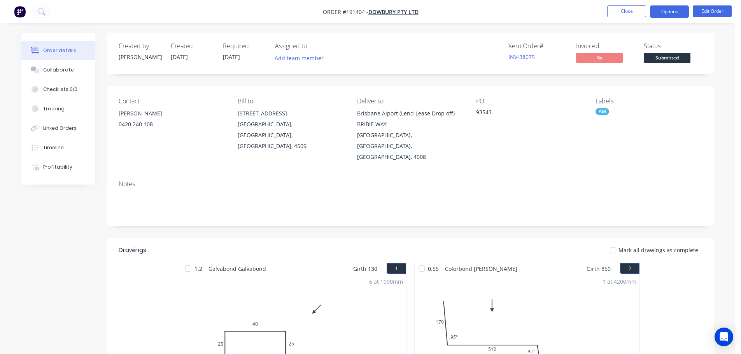 Image resolution: width=741 pixels, height=354 pixels. What do you see at coordinates (669, 12) in the screenshot?
I see `button: Options` at bounding box center [669, 12].